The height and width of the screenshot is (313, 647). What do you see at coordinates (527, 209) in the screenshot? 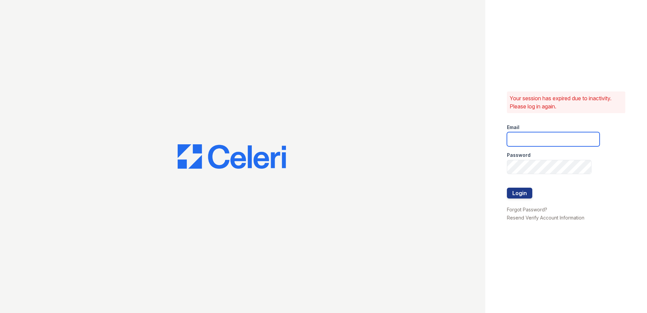
I see `a: Forgot Password?` at bounding box center [527, 209].